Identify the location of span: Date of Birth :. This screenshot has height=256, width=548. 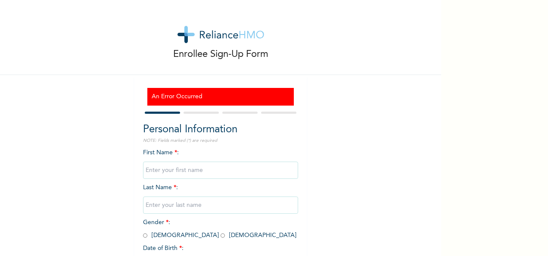
(163, 248).